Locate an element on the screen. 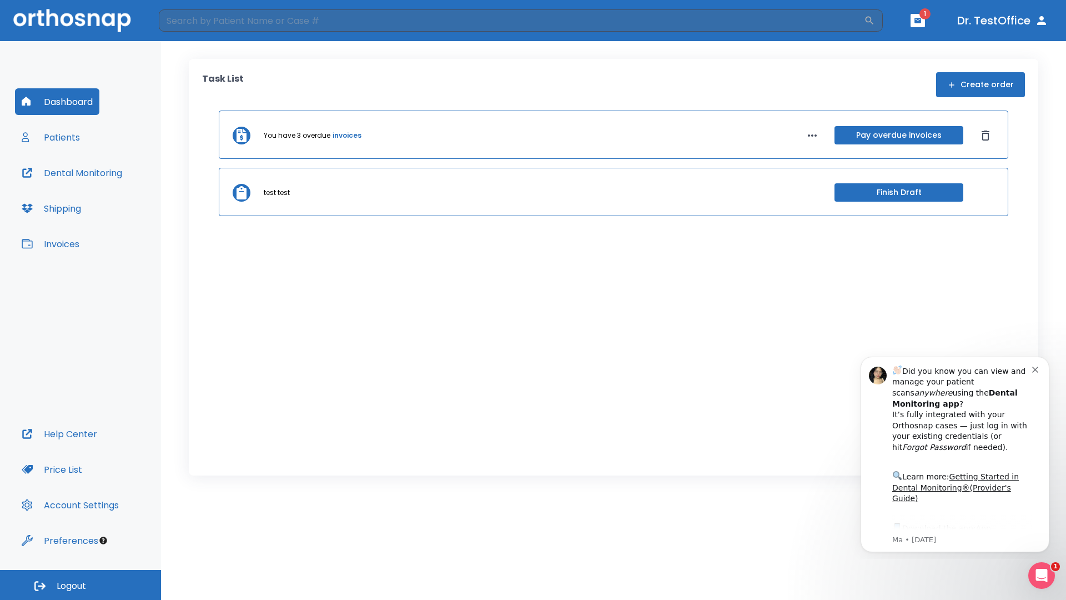  button: Create order is located at coordinates (981, 84).